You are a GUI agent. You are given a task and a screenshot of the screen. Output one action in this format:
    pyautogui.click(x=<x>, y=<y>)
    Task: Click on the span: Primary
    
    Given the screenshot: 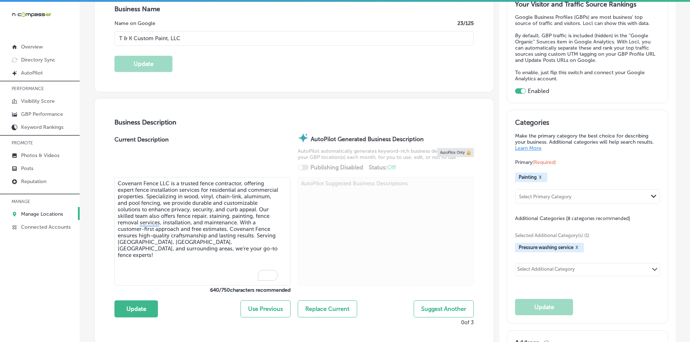 What is the action you would take?
    pyautogui.click(x=535, y=162)
    